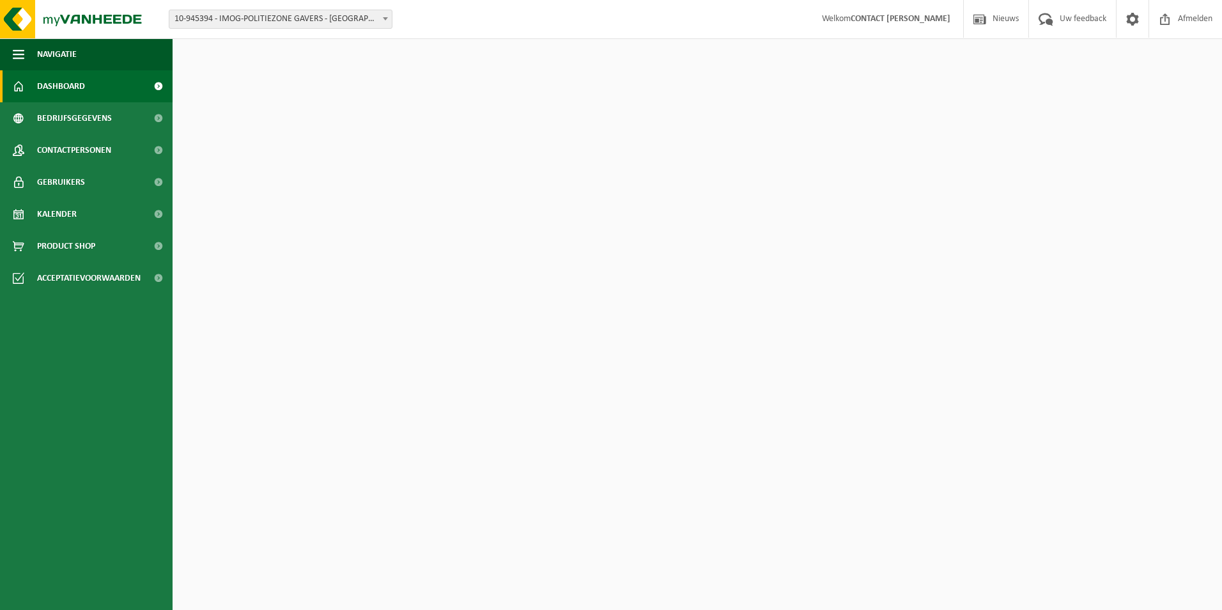 The width and height of the screenshot is (1222, 610). I want to click on span: Product Shop, so click(66, 246).